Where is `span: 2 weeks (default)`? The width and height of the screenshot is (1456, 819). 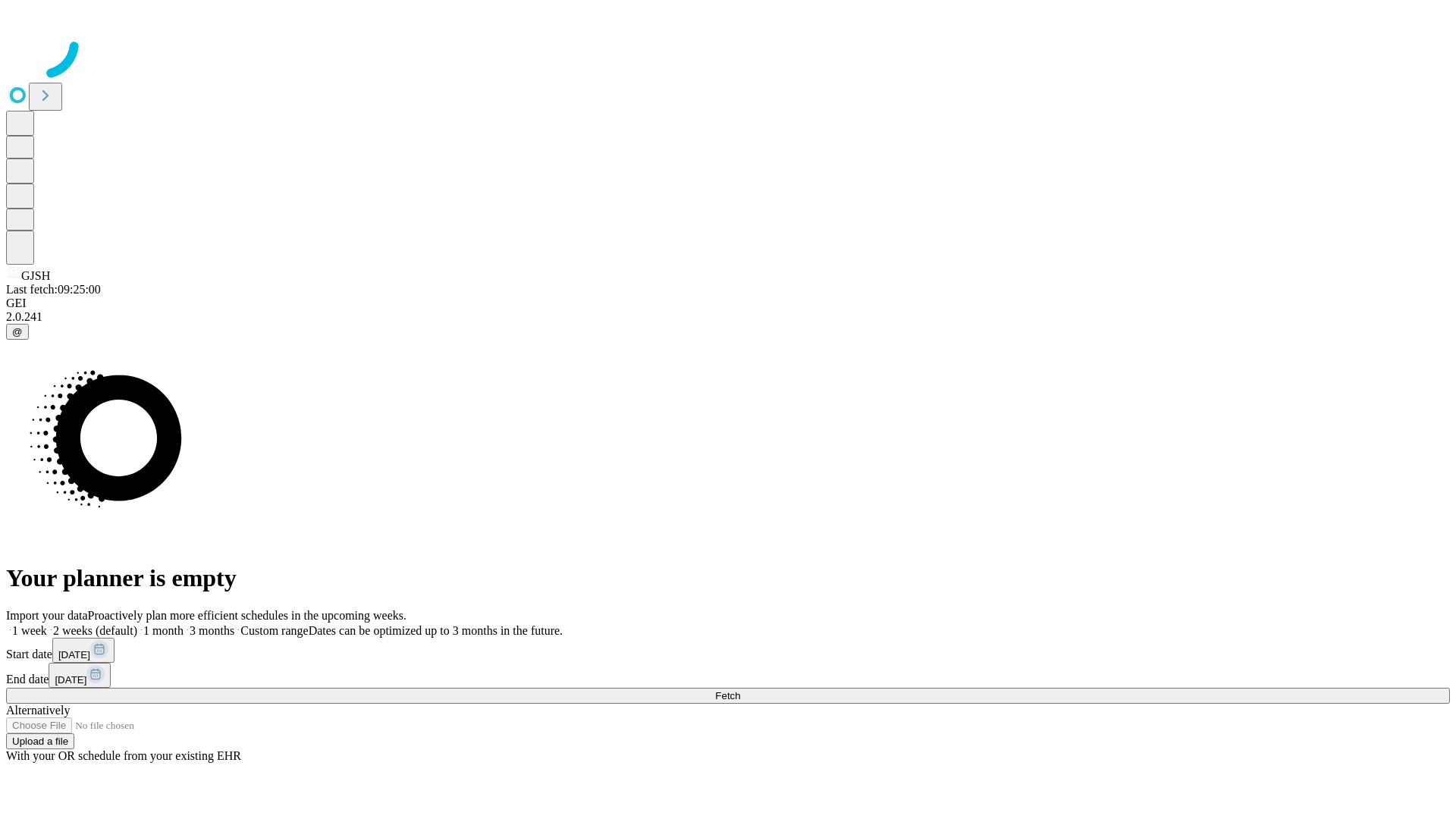 span: 2 weeks (default) is located at coordinates (94, 630).